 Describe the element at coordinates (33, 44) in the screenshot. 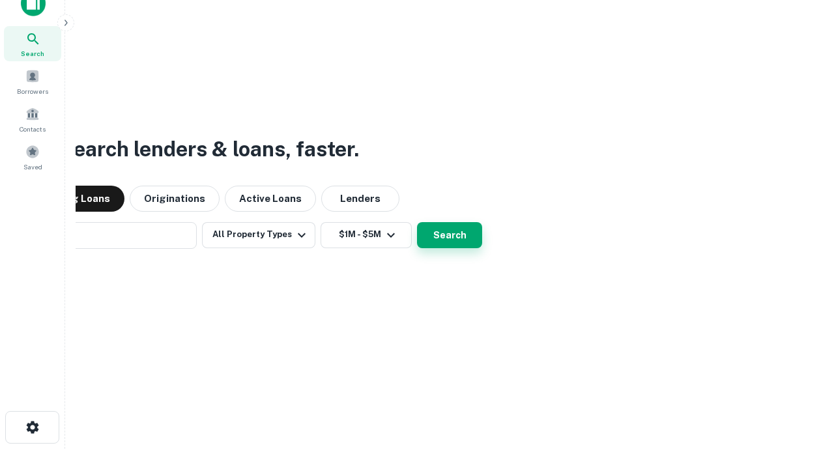

I see `a: Search` at that location.